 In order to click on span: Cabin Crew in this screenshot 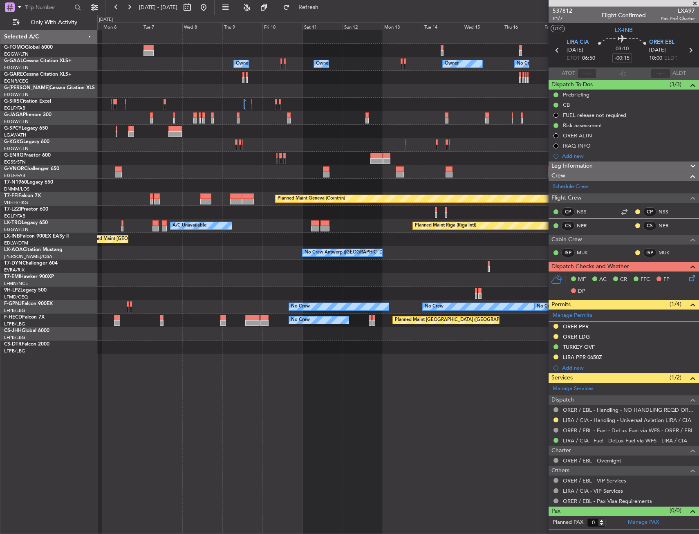, I will do `click(566, 239)`.